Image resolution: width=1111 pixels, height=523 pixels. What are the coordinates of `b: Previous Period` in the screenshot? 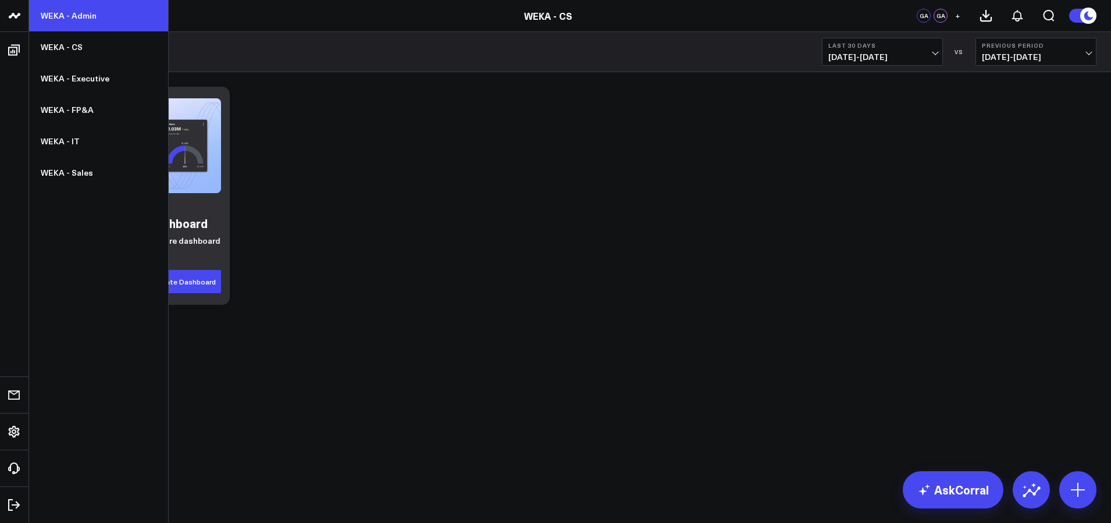 It's located at (1036, 45).